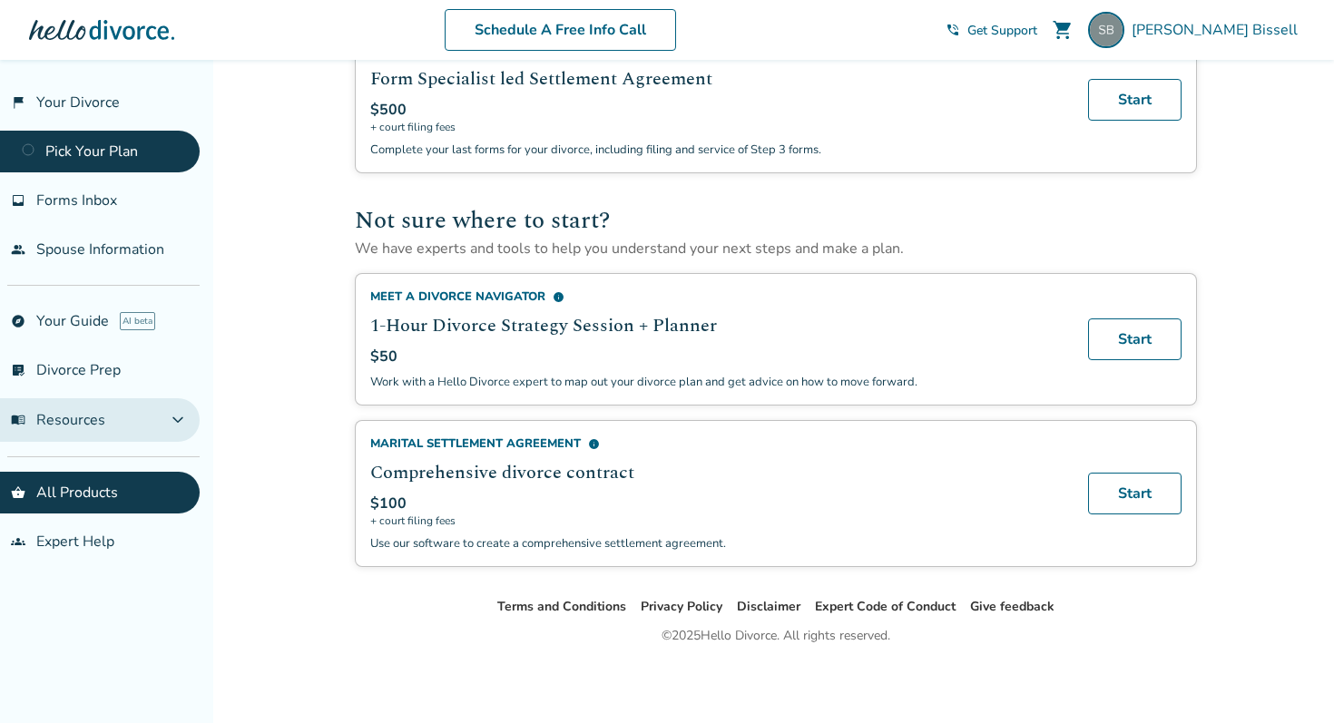  What do you see at coordinates (953, 30) in the screenshot?
I see `span: phone_in_talk` at bounding box center [953, 30].